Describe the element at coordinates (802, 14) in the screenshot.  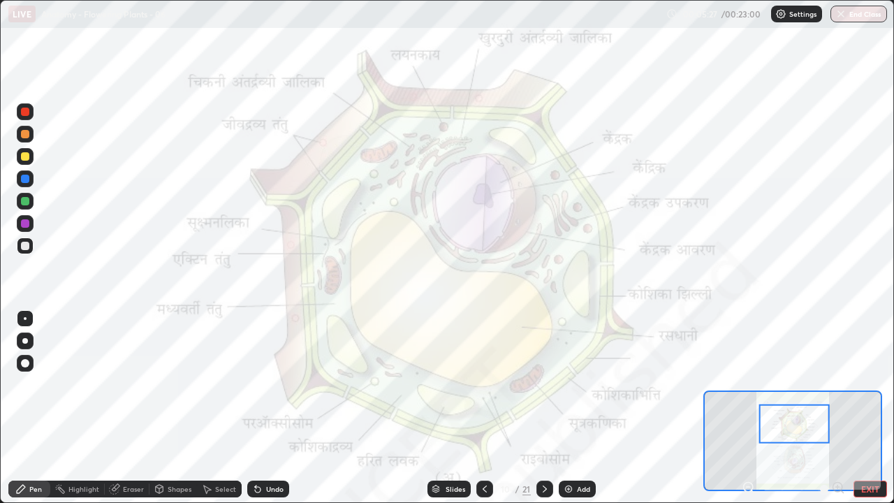
I see `p: Settings` at that location.